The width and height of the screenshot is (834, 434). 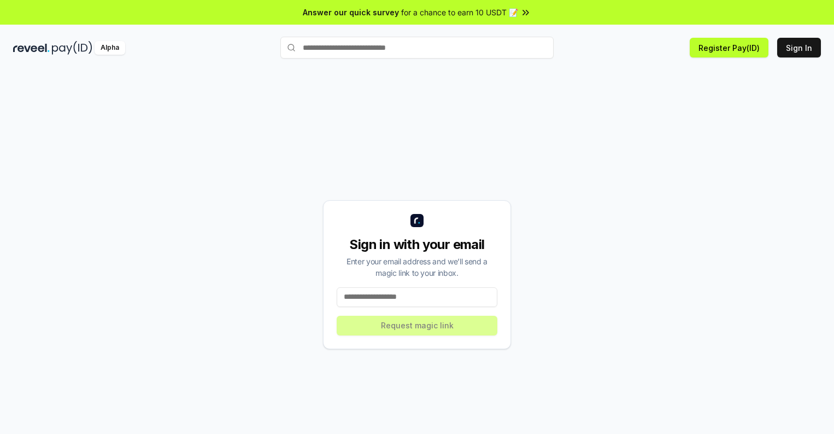 I want to click on button: Register Pay(ID), so click(x=729, y=48).